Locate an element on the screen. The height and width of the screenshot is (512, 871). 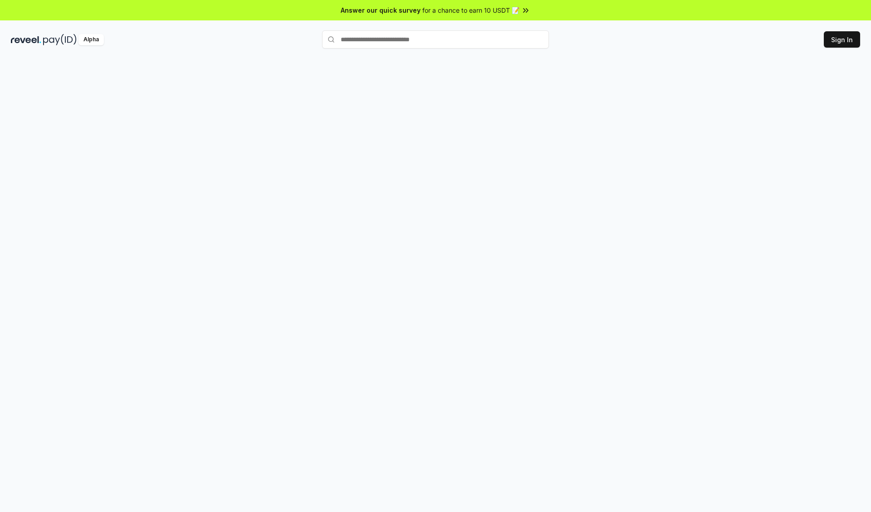
img: pay_id is located at coordinates (60, 39).